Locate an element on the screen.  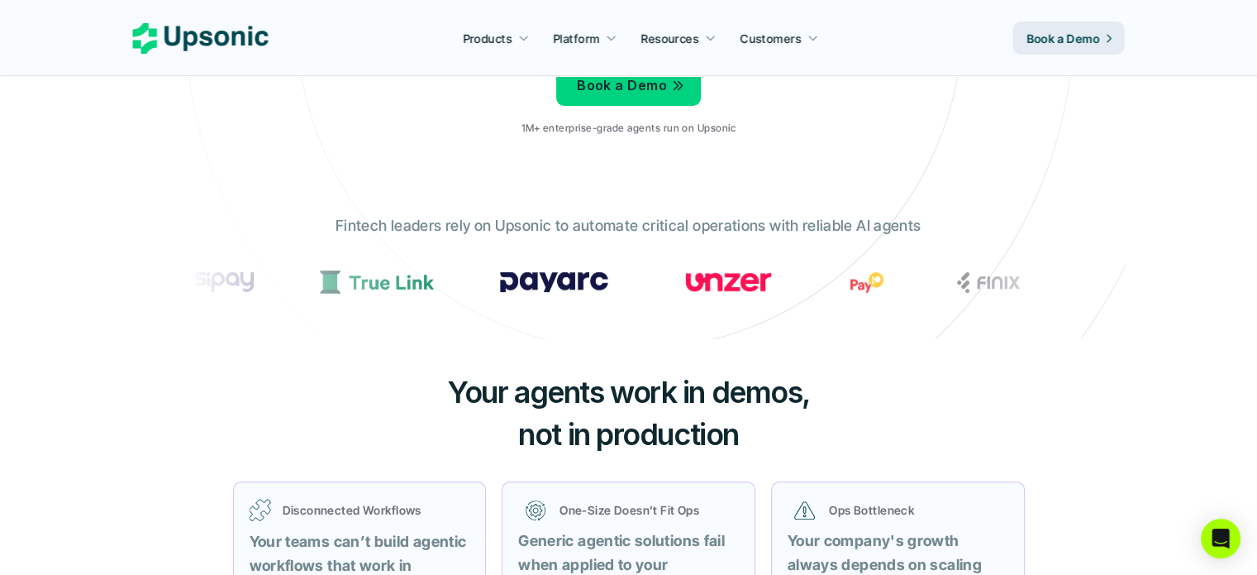
p: One-Size Doesn’t Fit Ops is located at coordinates (646, 509).